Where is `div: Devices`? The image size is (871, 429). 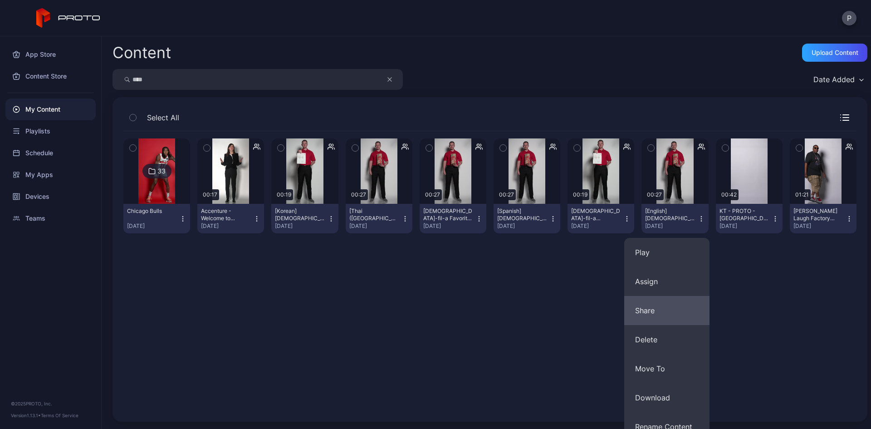 div: Devices is located at coordinates (50, 197).